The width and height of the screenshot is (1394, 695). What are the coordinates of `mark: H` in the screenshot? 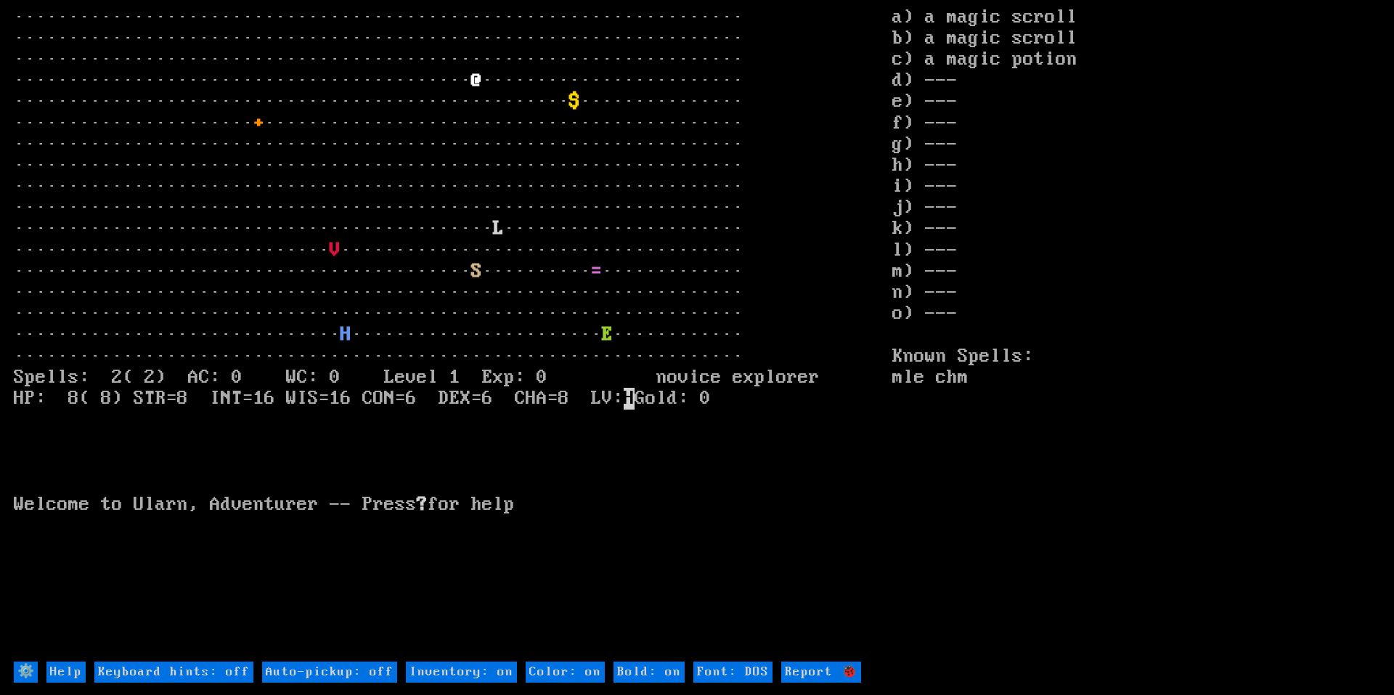 It's located at (629, 399).